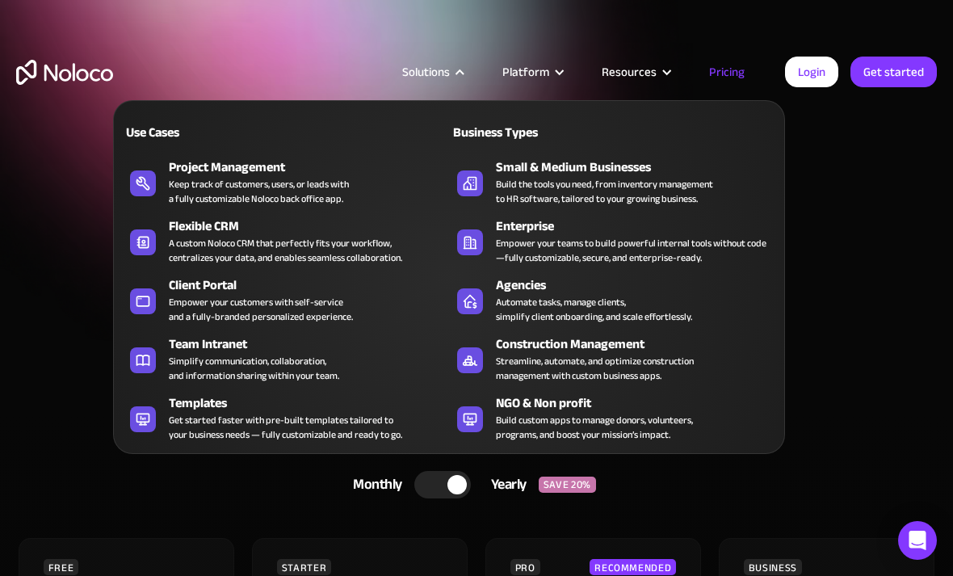 The image size is (953, 576). I want to click on div: Templates, so click(312, 403).